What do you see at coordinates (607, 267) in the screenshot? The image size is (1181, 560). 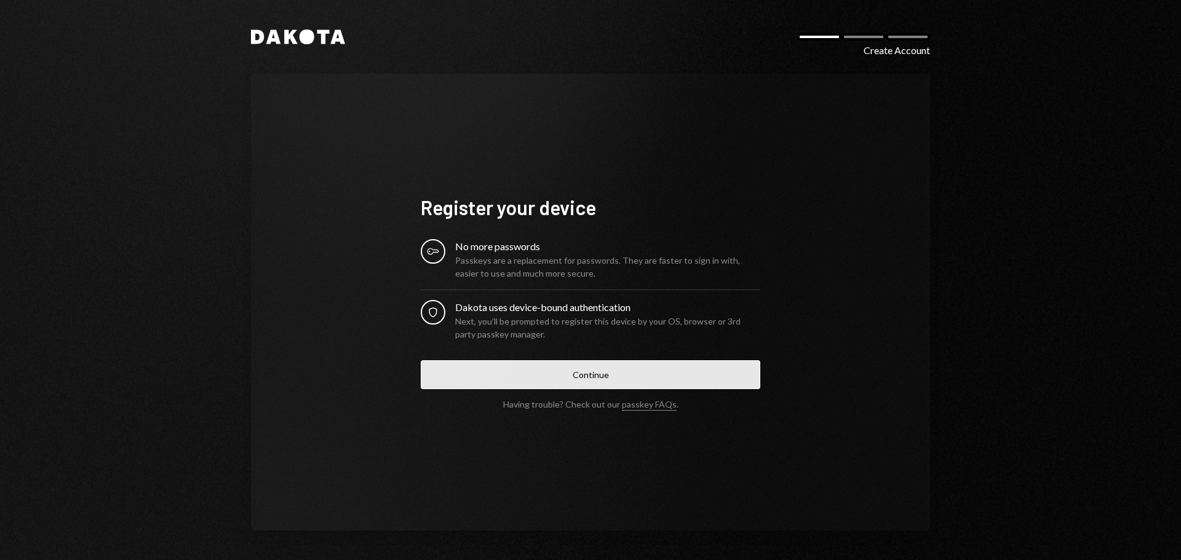 I see `div: Passkeys are a replacement for passwords. They are faster to sign in with, easier to use and much...` at bounding box center [607, 267].